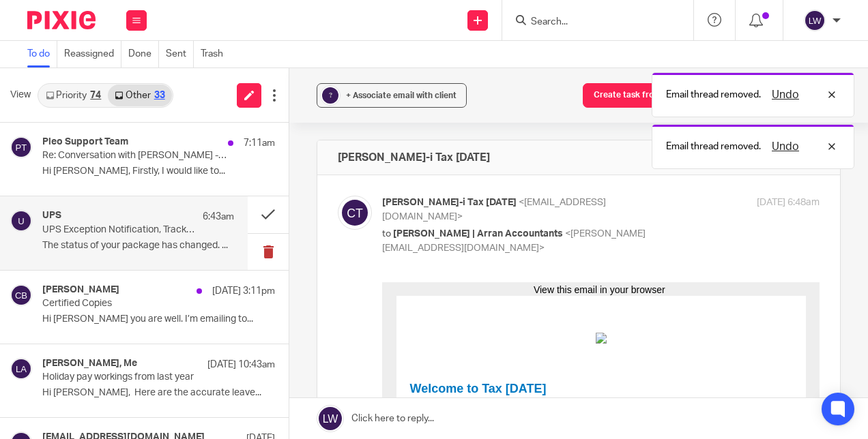  Describe the element at coordinates (119, 230) in the screenshot. I see `p: UPS Exception Notification, Tracking Number 1ZA0A6016817341227` at that location.